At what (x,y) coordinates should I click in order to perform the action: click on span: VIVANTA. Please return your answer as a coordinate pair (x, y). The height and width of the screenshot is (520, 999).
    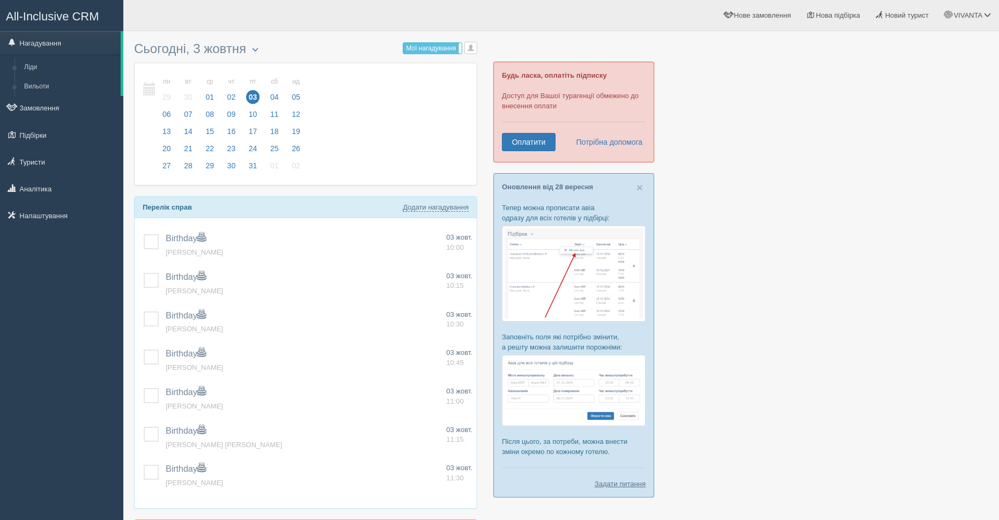
    Looking at the image, I should click on (967, 15).